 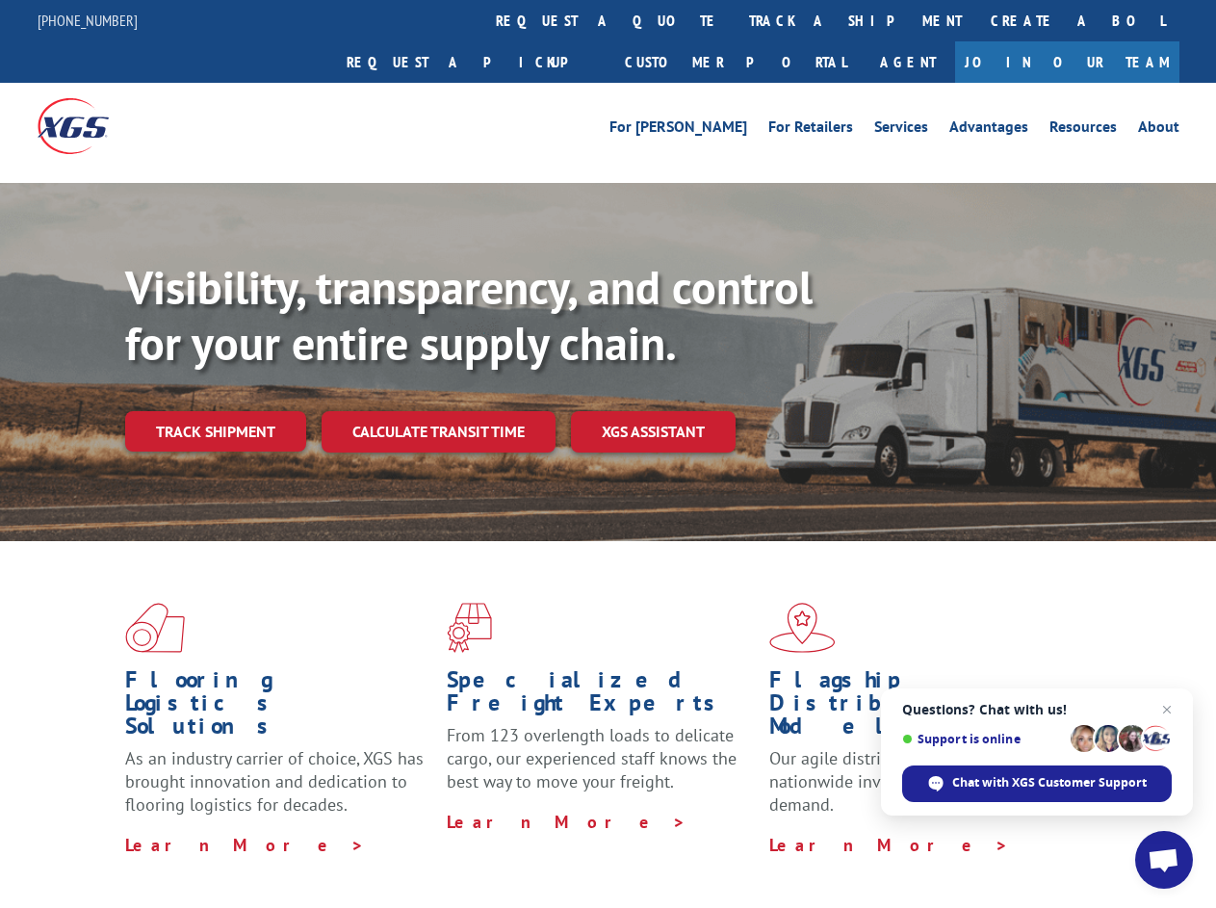 What do you see at coordinates (278, 708) in the screenshot?
I see `h1: Flooring Logistics Solutions` at bounding box center [278, 708].